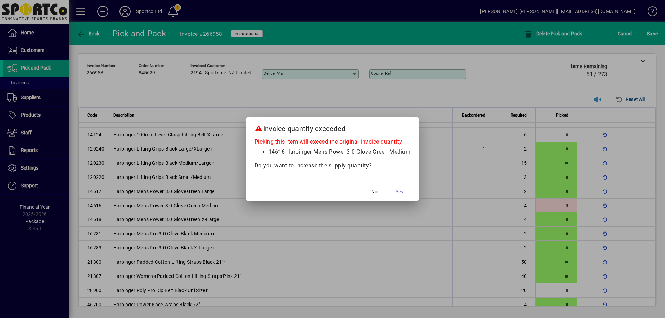 The height and width of the screenshot is (318, 665). What do you see at coordinates (333, 166) in the screenshot?
I see `div: Do you want to increase the supply quantity?` at bounding box center [333, 166].